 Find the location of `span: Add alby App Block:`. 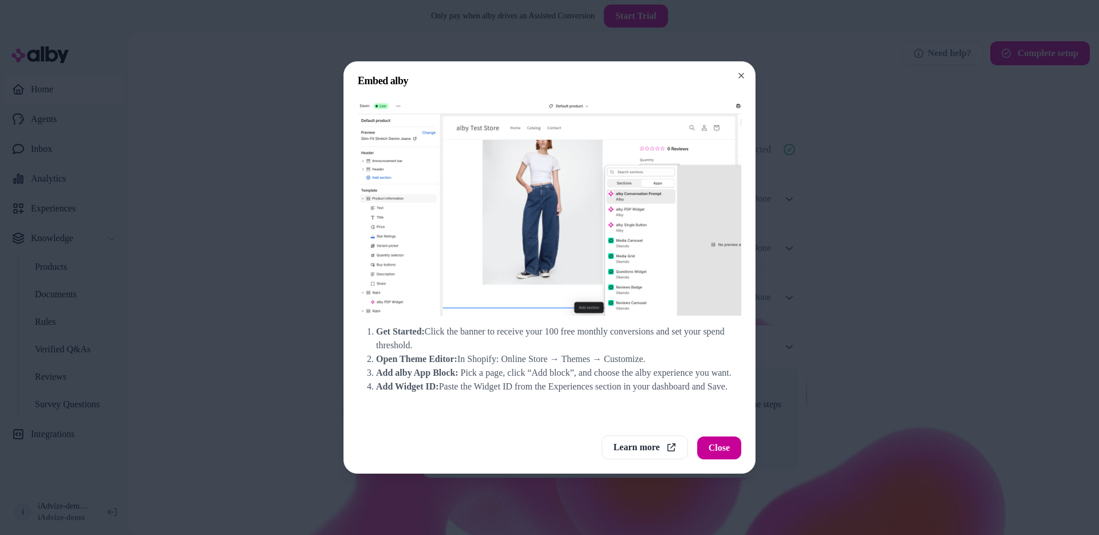

span: Add alby App Block: is located at coordinates (417, 372).